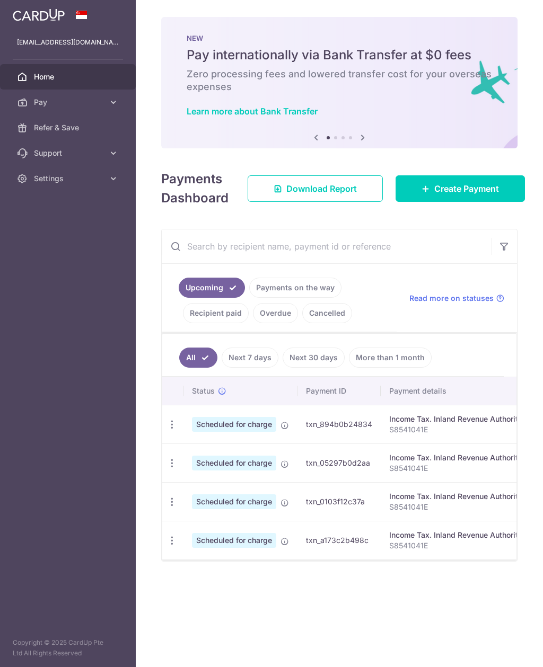 This screenshot has width=543, height=667. Describe the element at coordinates (339, 38) in the screenshot. I see `p: NEW` at that location.